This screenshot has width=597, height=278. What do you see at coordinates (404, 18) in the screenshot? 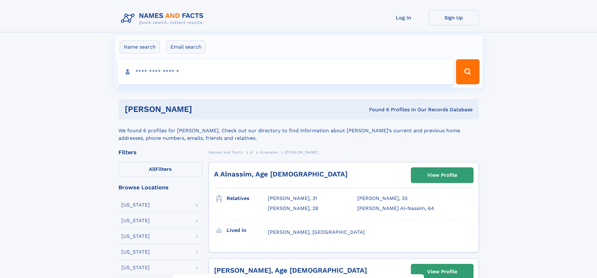
I see `a: Log In` at bounding box center [404, 18].